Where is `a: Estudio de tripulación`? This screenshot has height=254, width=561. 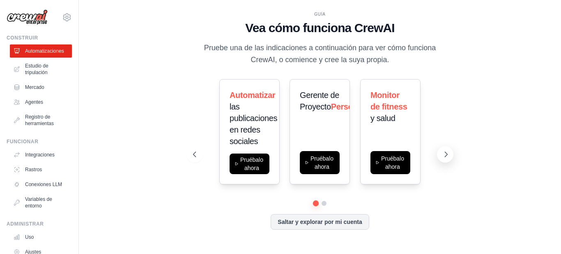 a: Estudio de tripulación is located at coordinates (41, 69).